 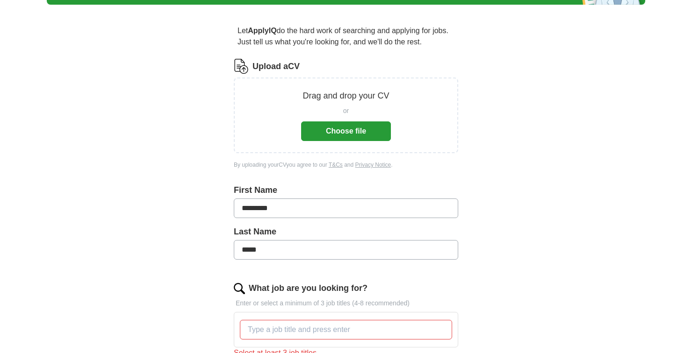 I want to click on p: Drag and drop your CV, so click(x=346, y=96).